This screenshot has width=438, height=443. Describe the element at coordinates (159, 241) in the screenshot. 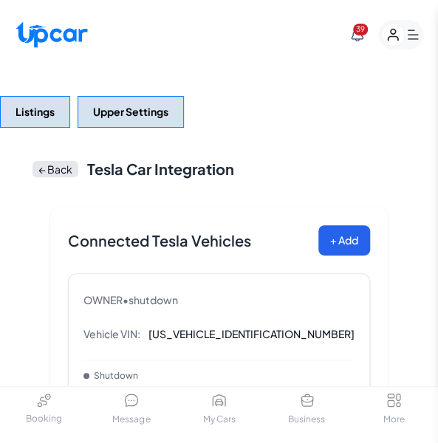

I see `h2: Connected Tesla Vehicles` at that location.